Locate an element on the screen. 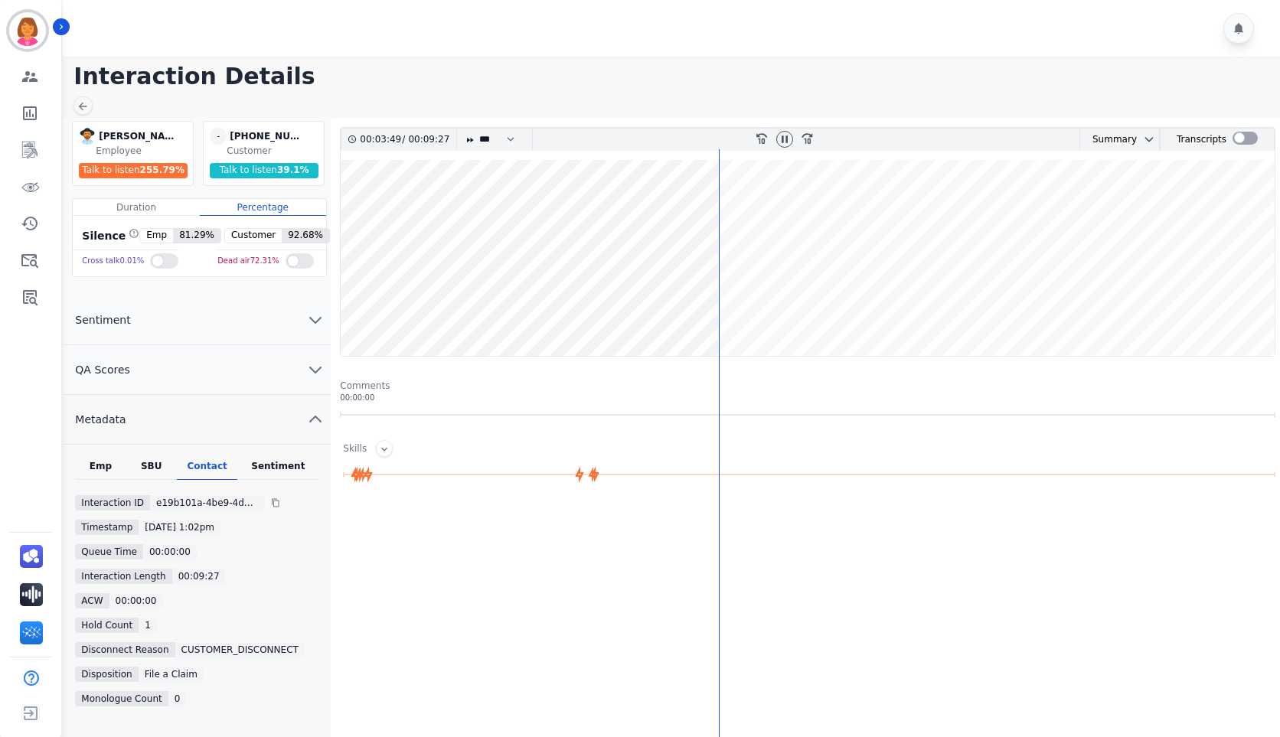 The width and height of the screenshot is (1280, 737). button: chevron down is located at coordinates (1146, 139).